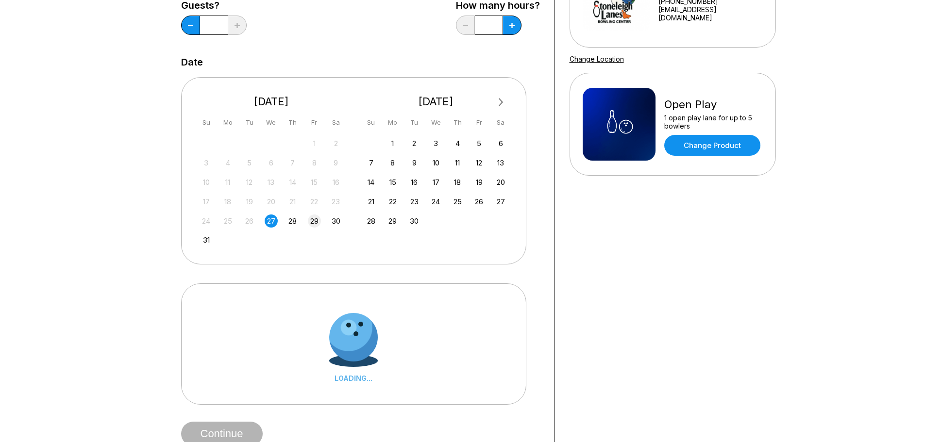  What do you see at coordinates (436, 182) in the screenshot?
I see `div: Choose Wednesday, September 17th, 2025` at bounding box center [436, 182].